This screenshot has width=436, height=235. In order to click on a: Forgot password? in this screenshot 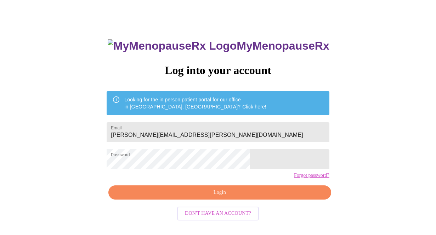, I will do `click(312, 175)`.